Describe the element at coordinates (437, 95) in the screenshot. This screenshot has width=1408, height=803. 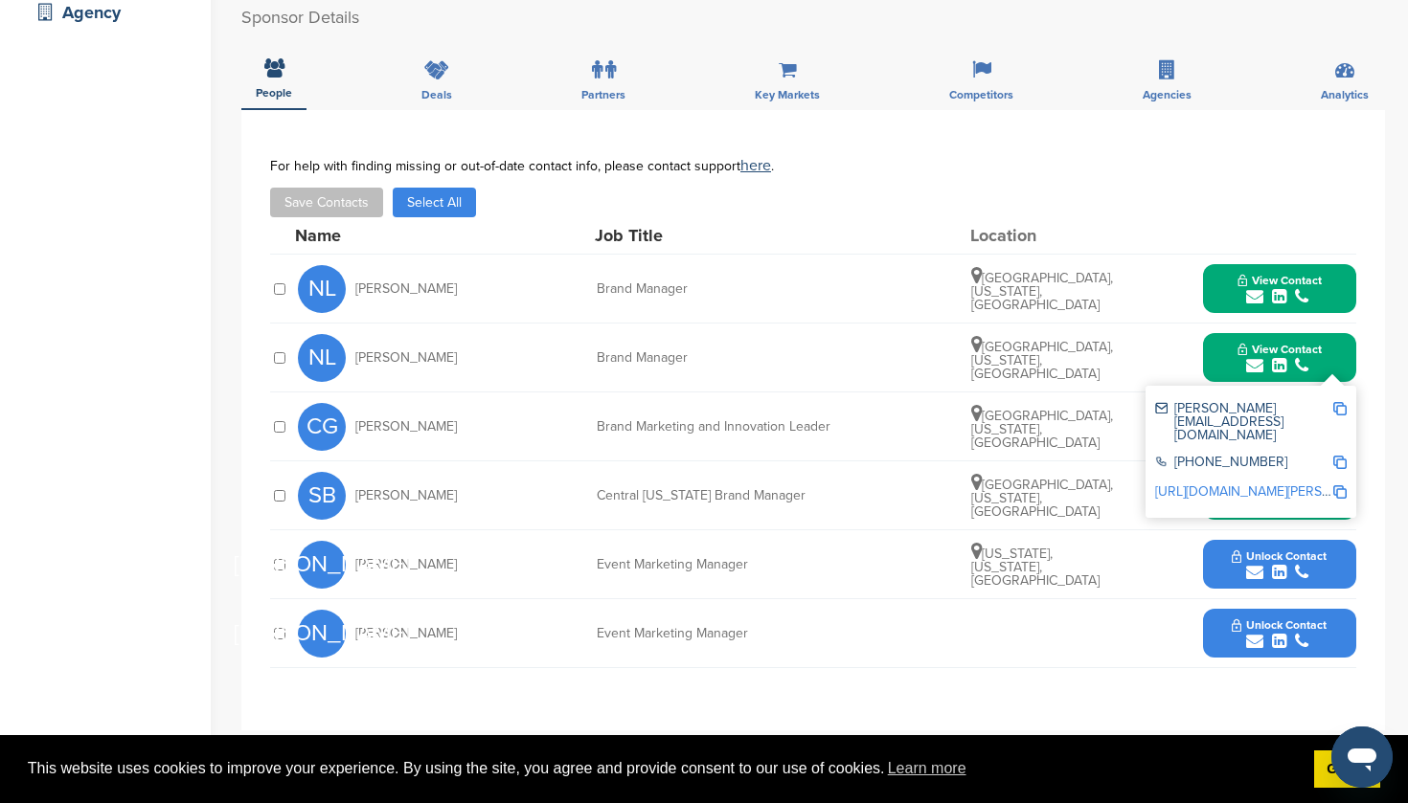
I see `span: Deals` at that location.